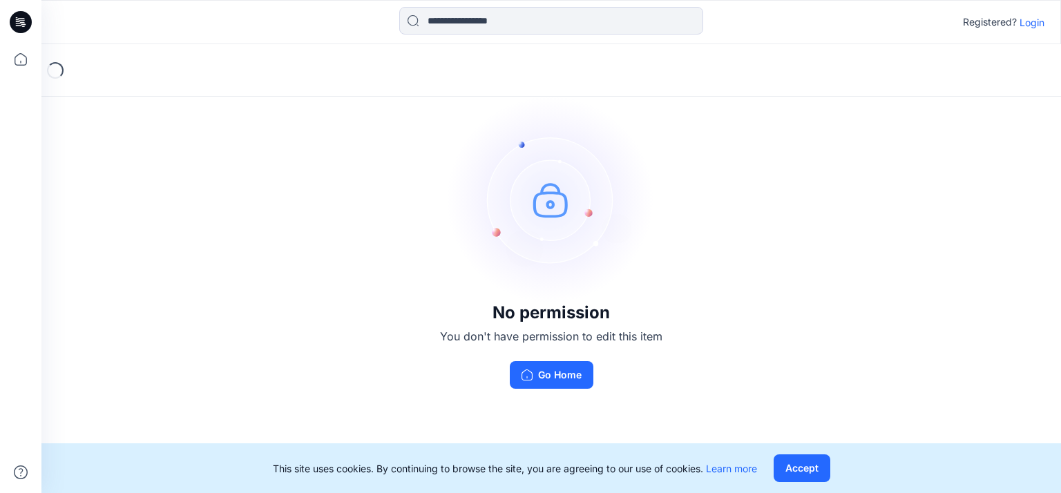 The width and height of the screenshot is (1061, 493). I want to click on img: no-perm.svg, so click(551, 200).